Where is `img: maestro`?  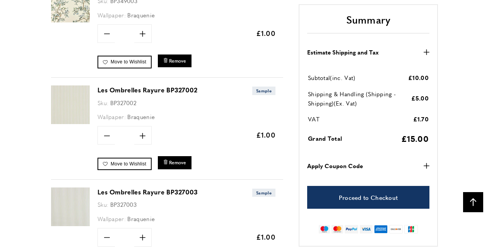 img: maestro is located at coordinates (324, 229).